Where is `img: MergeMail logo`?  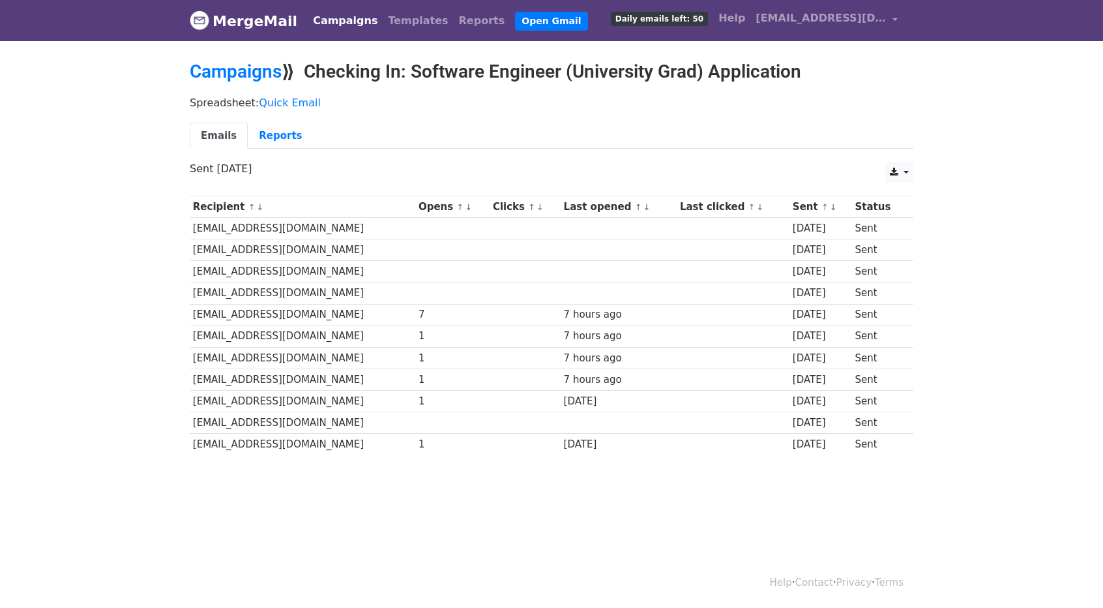
img: MergeMail logo is located at coordinates (200, 20).